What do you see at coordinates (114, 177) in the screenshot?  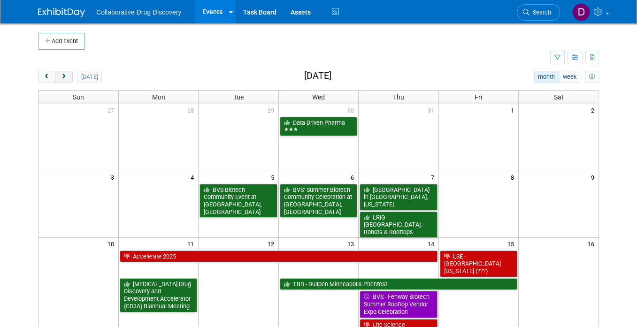 I see `span: 3` at bounding box center [114, 177].